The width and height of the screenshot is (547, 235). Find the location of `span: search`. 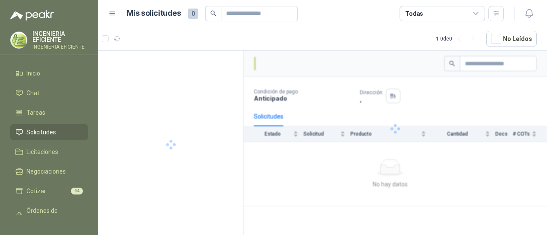

span: search is located at coordinates (213, 13).